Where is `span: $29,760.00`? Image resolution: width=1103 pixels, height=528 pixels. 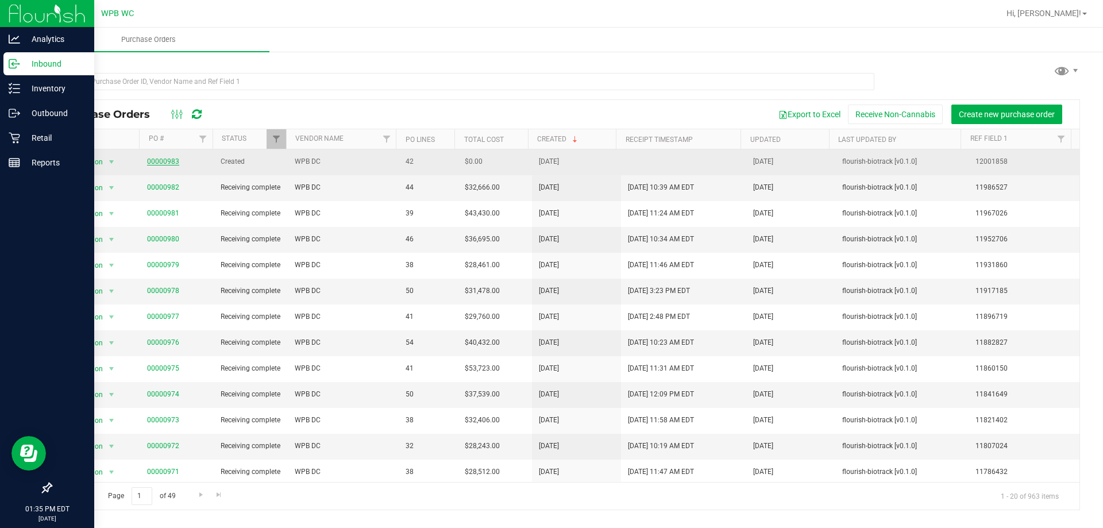 span: $29,760.00 is located at coordinates (482, 317).